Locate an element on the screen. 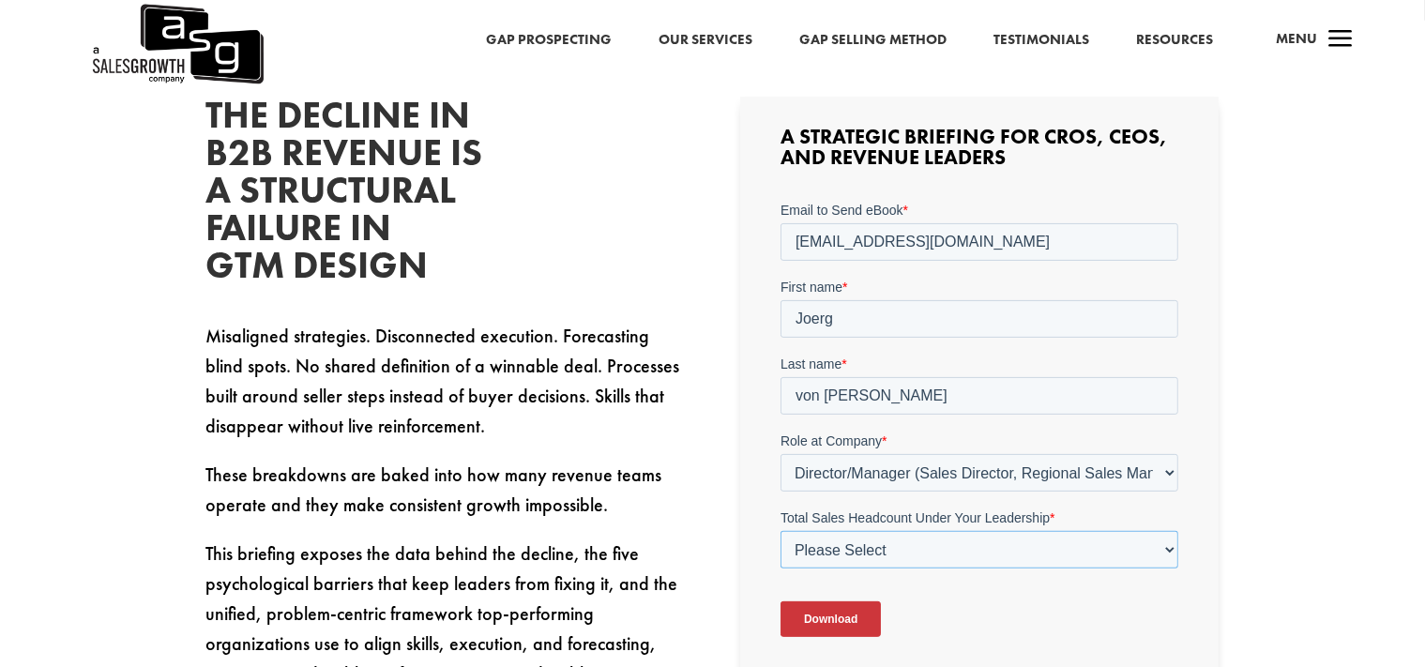 Image resolution: width=1425 pixels, height=667 pixels. a: Resources is located at coordinates (1175, 40).